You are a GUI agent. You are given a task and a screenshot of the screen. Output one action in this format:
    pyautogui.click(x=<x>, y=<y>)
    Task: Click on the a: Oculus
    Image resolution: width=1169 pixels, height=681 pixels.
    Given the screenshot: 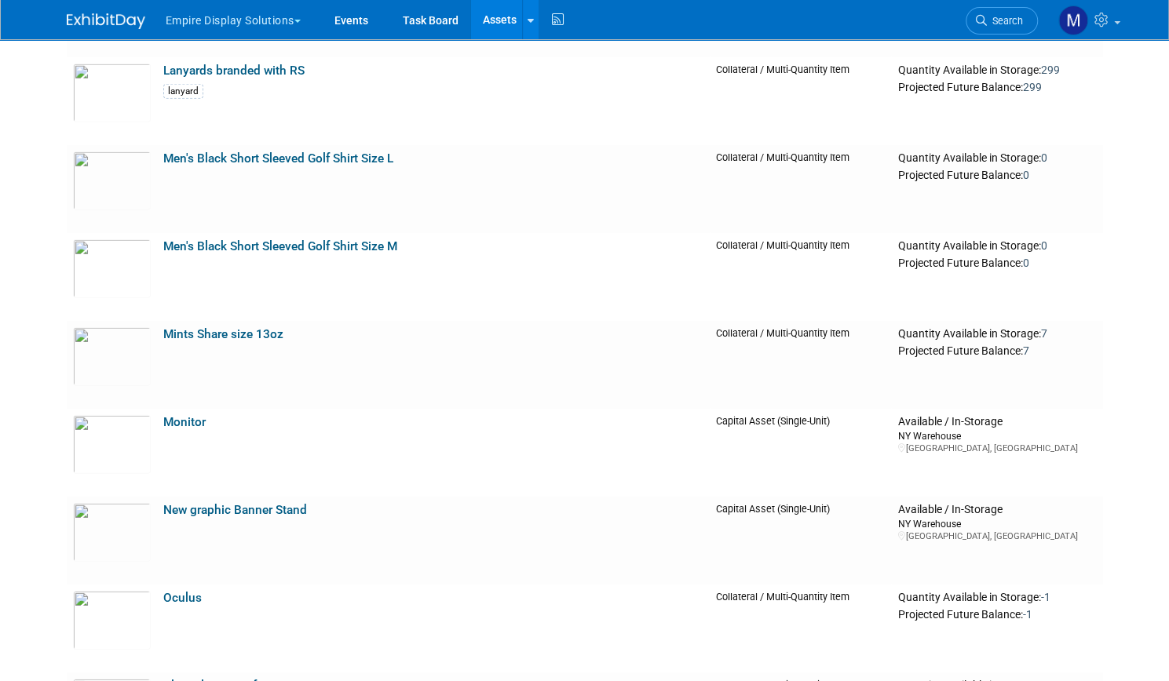 What is the action you would take?
    pyautogui.click(x=182, y=598)
    